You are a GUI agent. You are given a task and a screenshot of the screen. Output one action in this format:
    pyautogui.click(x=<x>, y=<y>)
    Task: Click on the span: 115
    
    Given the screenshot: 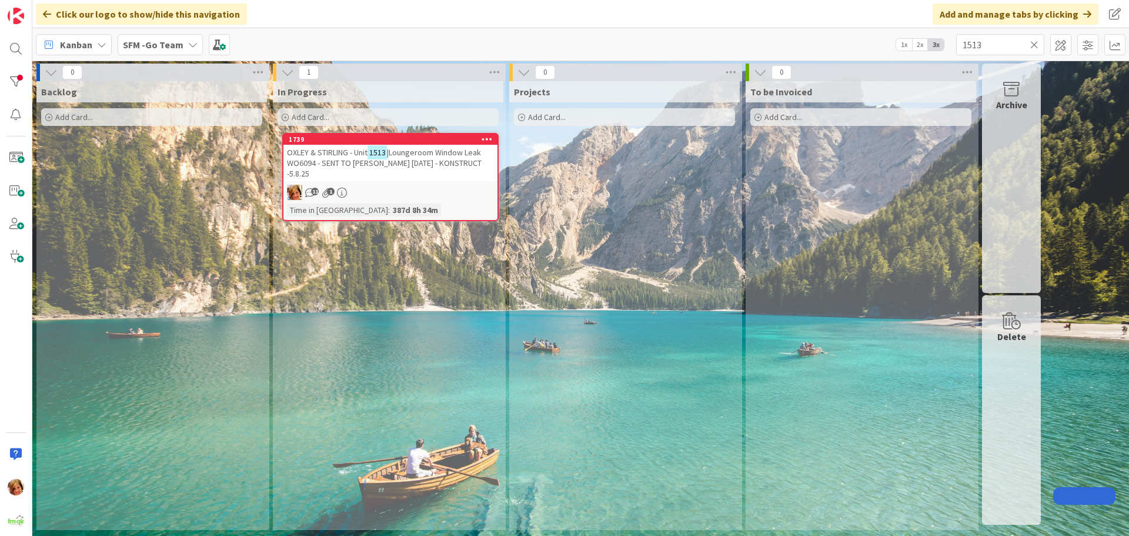 What is the action you would take?
    pyautogui.click(x=315, y=191)
    